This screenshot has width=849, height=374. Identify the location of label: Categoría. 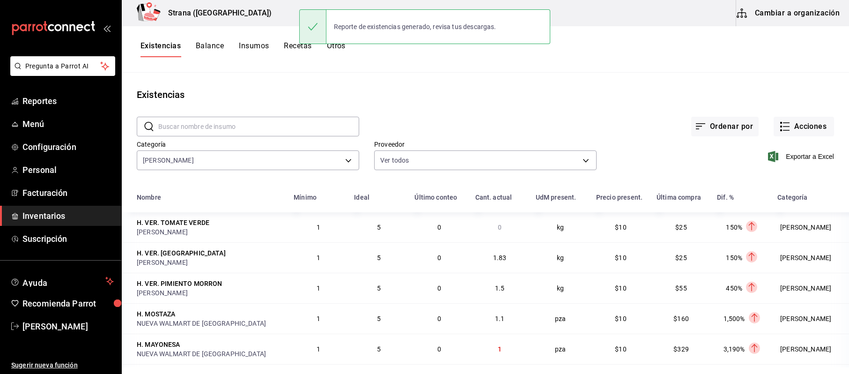
(248, 144).